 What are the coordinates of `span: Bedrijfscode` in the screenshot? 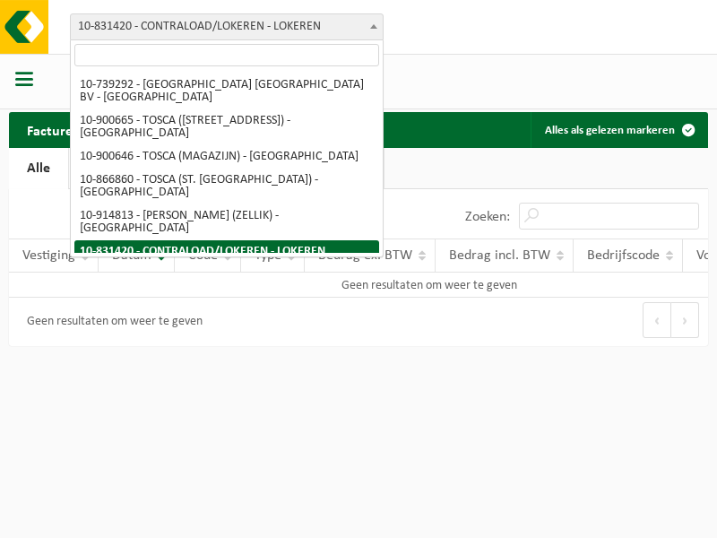 It's located at (623, 256).